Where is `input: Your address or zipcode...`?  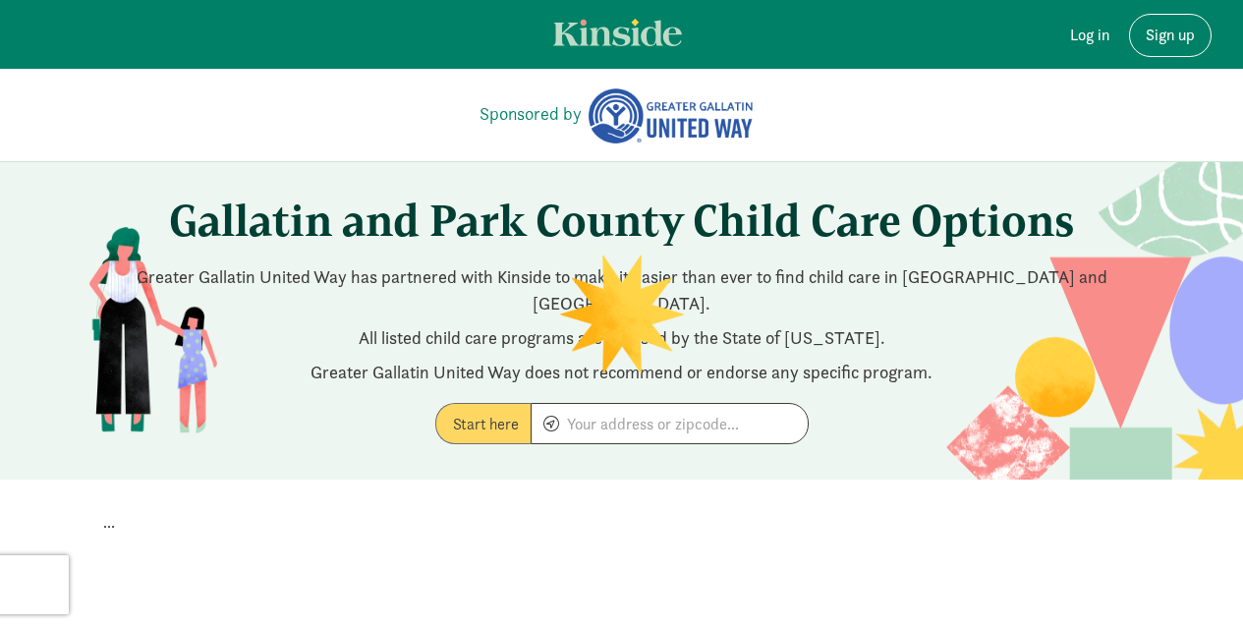 input: Your address or zipcode... is located at coordinates (669, 424).